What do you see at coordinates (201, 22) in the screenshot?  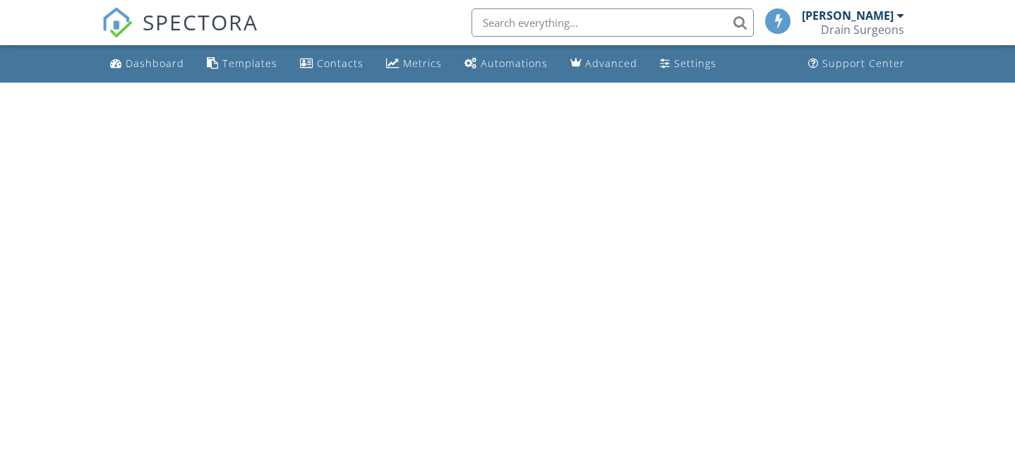 I see `span: SPECTORA` at bounding box center [201, 22].